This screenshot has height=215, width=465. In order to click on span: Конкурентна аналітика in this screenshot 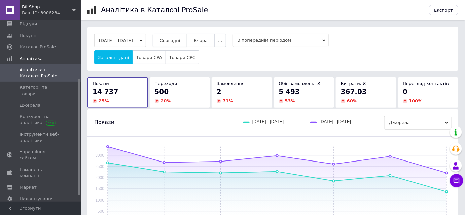, I will do `click(41, 120)`.